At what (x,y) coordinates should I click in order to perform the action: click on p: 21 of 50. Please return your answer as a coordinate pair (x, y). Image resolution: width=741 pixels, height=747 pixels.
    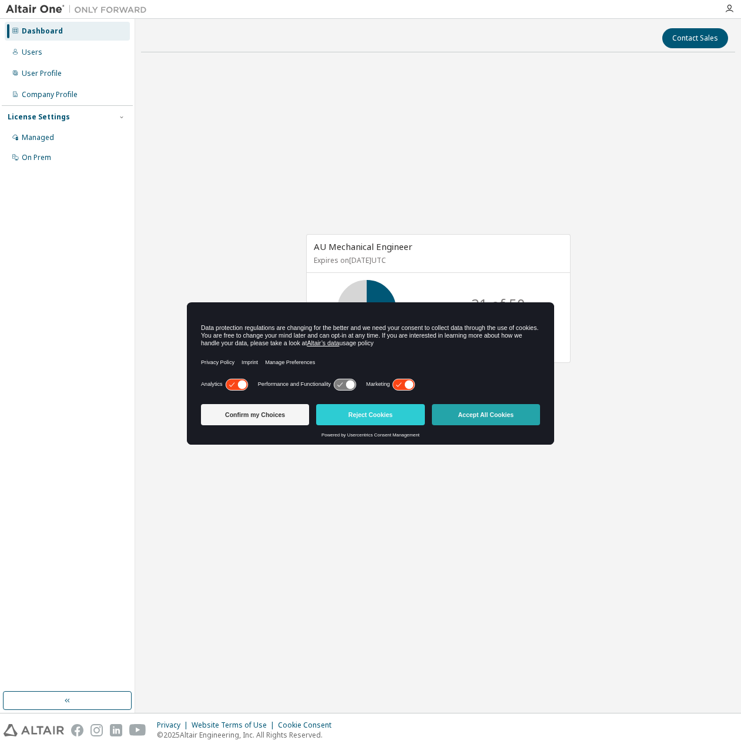
    Looking at the image, I should click on (499, 304).